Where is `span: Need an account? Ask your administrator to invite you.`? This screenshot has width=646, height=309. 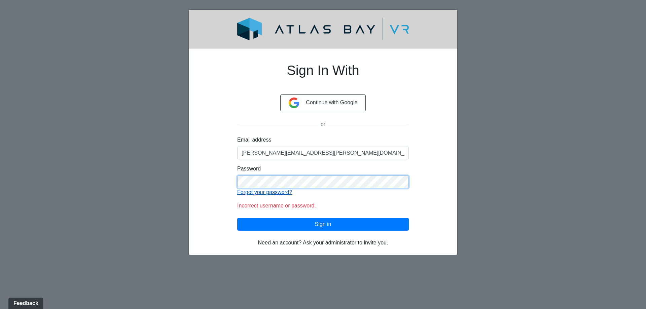
span: Need an account? Ask your administrator to invite you. is located at coordinates (323, 243).